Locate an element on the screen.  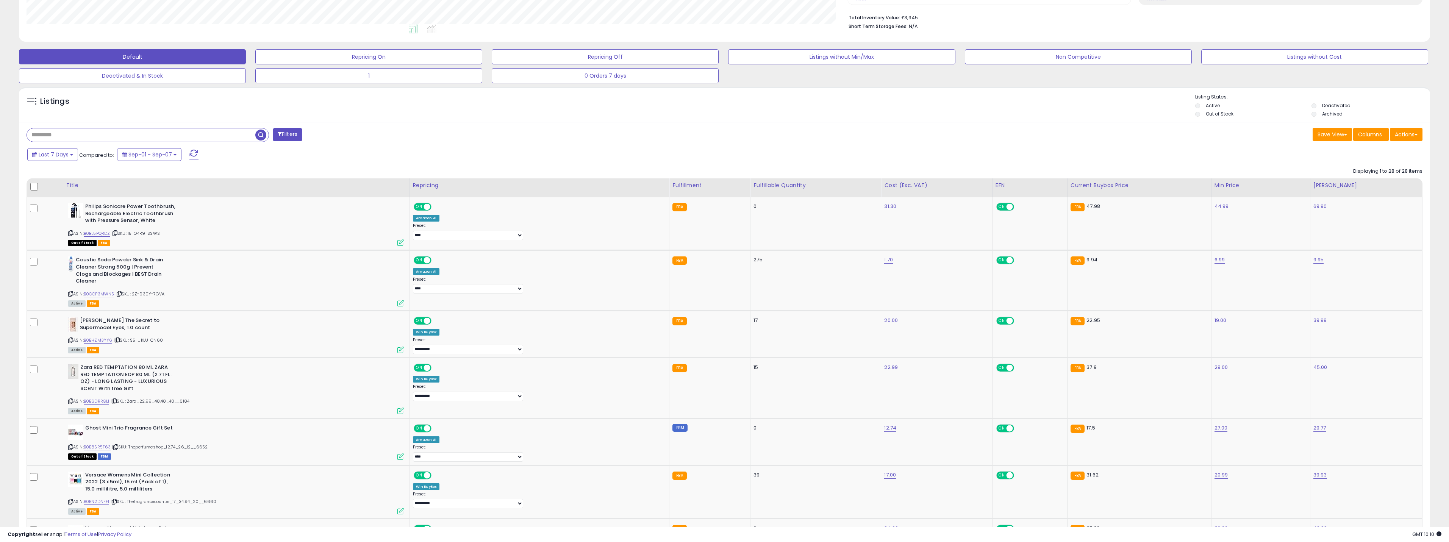
div: Displaying 1 to 28 of 28 items is located at coordinates (1388, 171).